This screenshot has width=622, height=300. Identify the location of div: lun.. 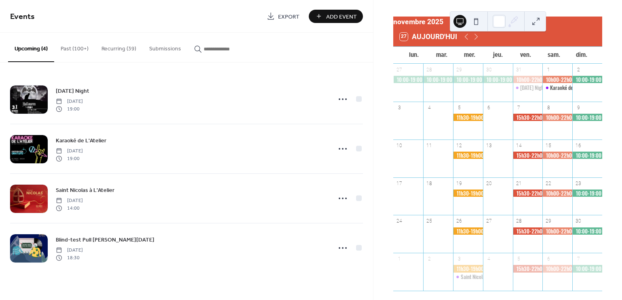
(413, 55).